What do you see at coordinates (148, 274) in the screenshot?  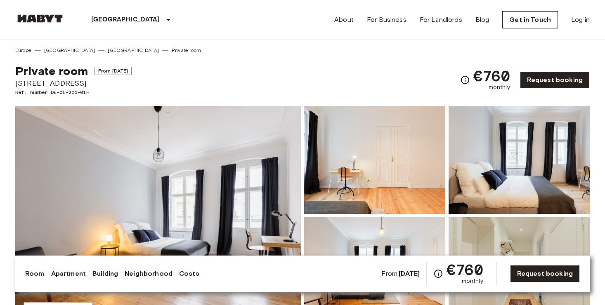 I see `a: Neighborhood` at bounding box center [148, 274].